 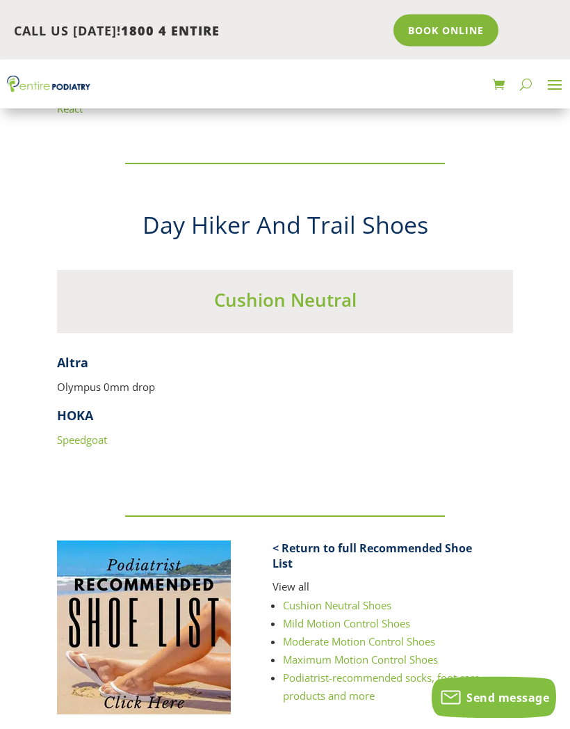 I want to click on a: < Return to full Recommended Shoe List, so click(x=372, y=556).